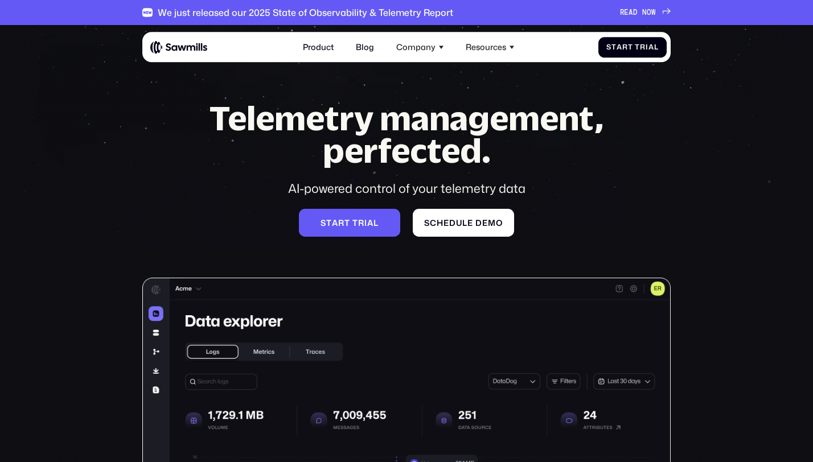 The width and height of the screenshot is (813, 462). What do you see at coordinates (318, 47) in the screenshot?
I see `a: Product` at bounding box center [318, 47].